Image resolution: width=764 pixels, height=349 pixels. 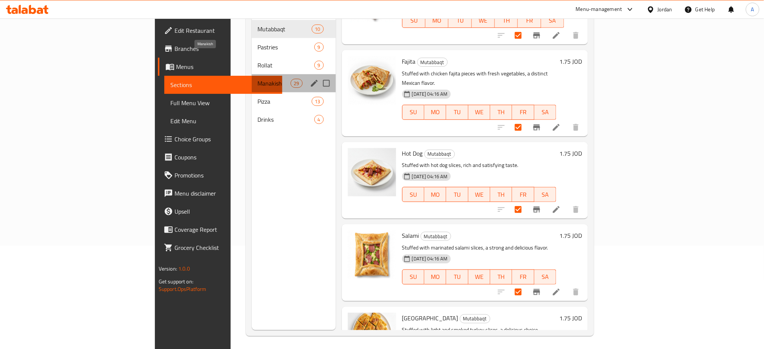 I want to click on span: Grocery Checklist, so click(x=225, y=248).